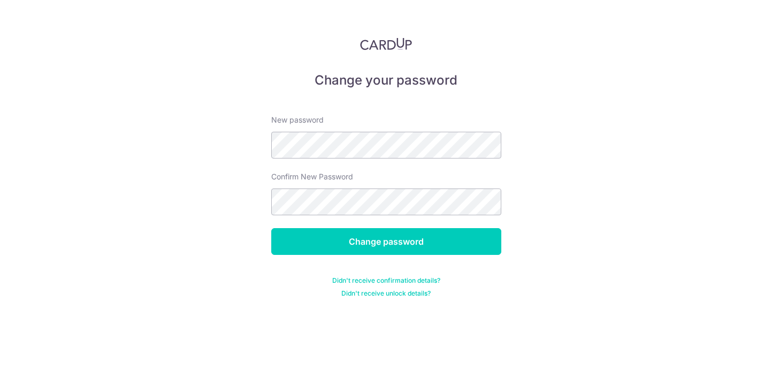 This screenshot has height=377, width=772. I want to click on img: CardUp Logo, so click(386, 44).